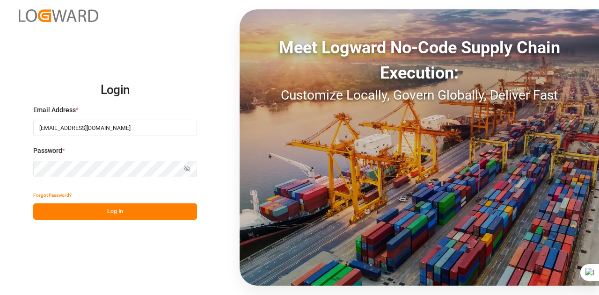  I want to click on div: Customize Locally, Govern Globally, Deliver Fast, so click(419, 96).